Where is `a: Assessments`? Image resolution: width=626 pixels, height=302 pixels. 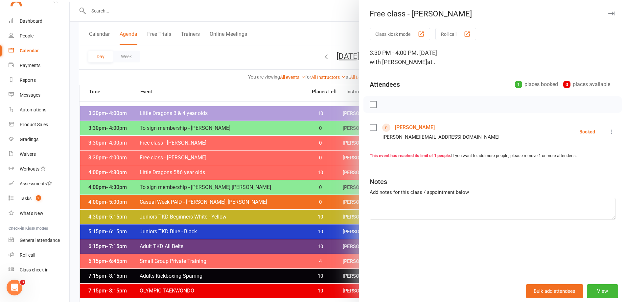 a: Assessments is located at coordinates (39, 184).